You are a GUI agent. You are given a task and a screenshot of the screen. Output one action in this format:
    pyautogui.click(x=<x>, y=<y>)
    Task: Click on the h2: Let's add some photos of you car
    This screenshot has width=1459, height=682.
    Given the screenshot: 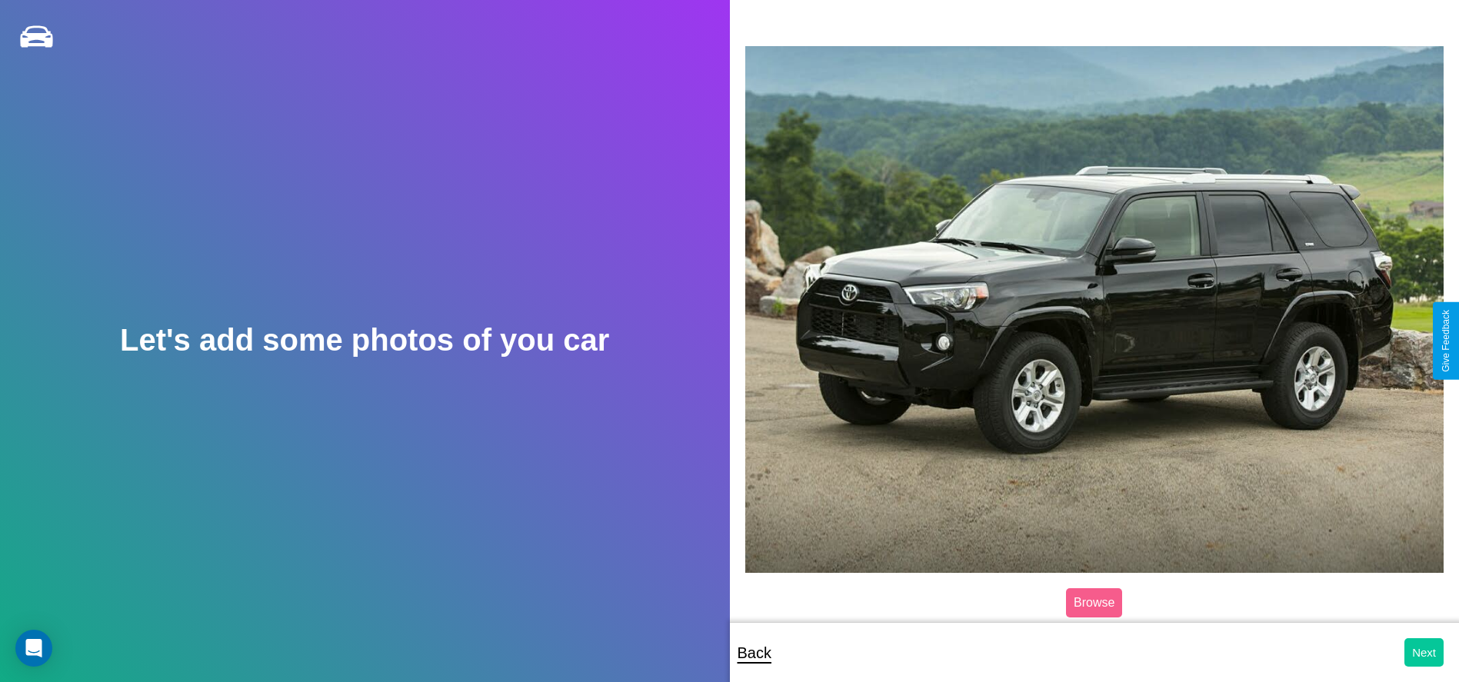 What is the action you would take?
    pyautogui.click(x=365, y=340)
    